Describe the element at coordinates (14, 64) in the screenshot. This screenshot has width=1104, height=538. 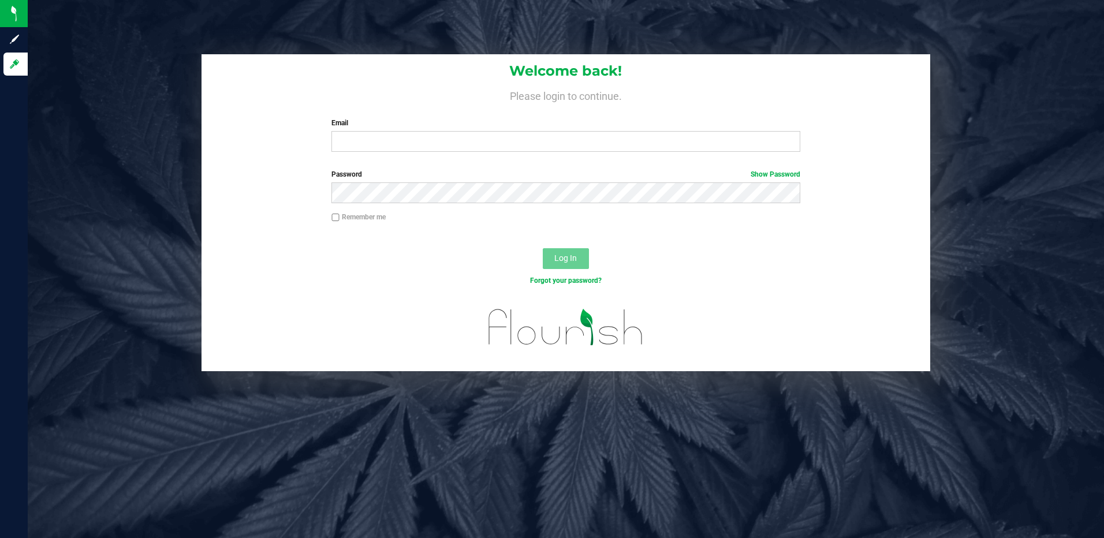
I see `inline-svg: Log in` at that location.